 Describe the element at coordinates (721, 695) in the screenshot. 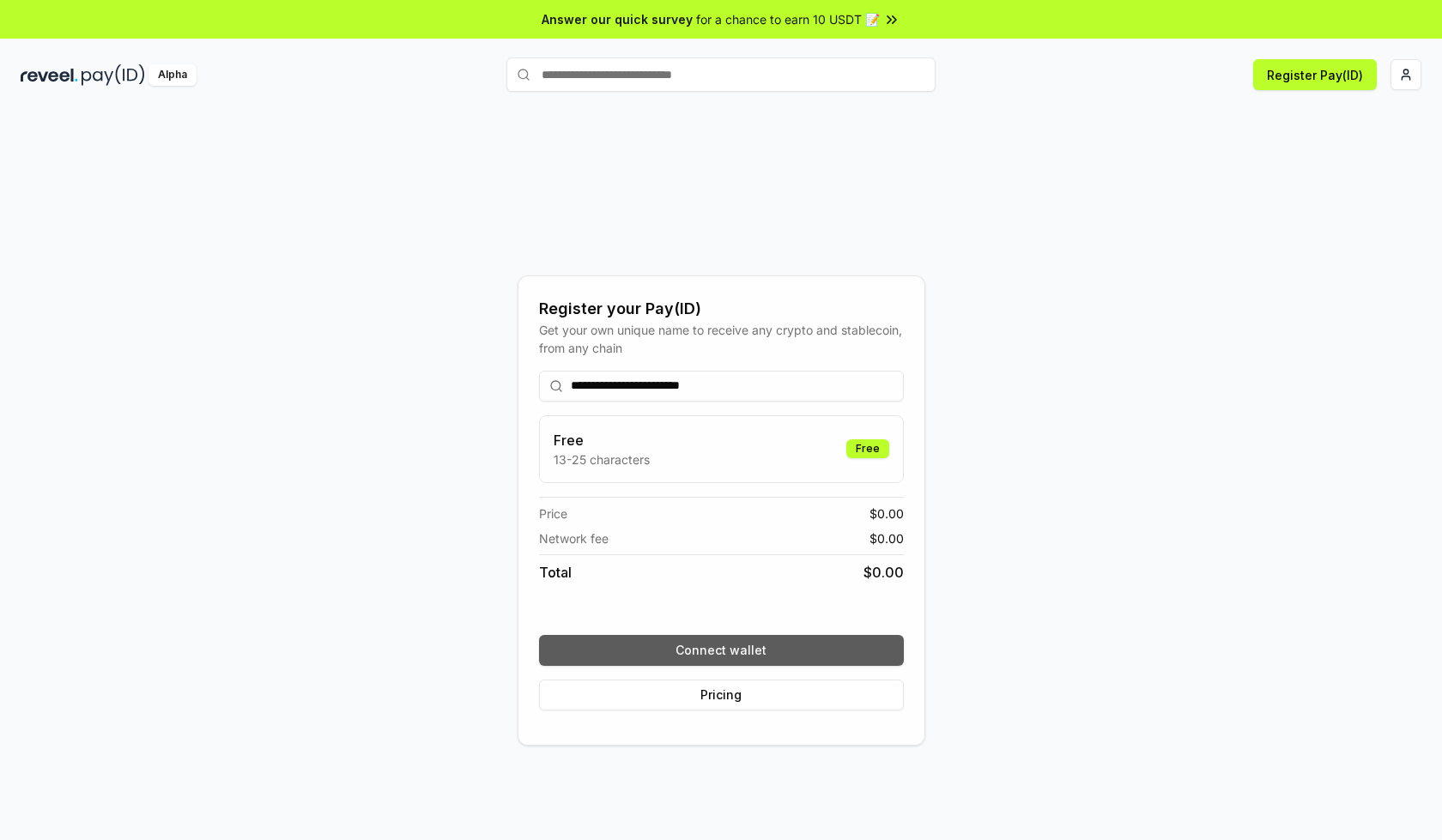

I see `button: Pricing` at that location.